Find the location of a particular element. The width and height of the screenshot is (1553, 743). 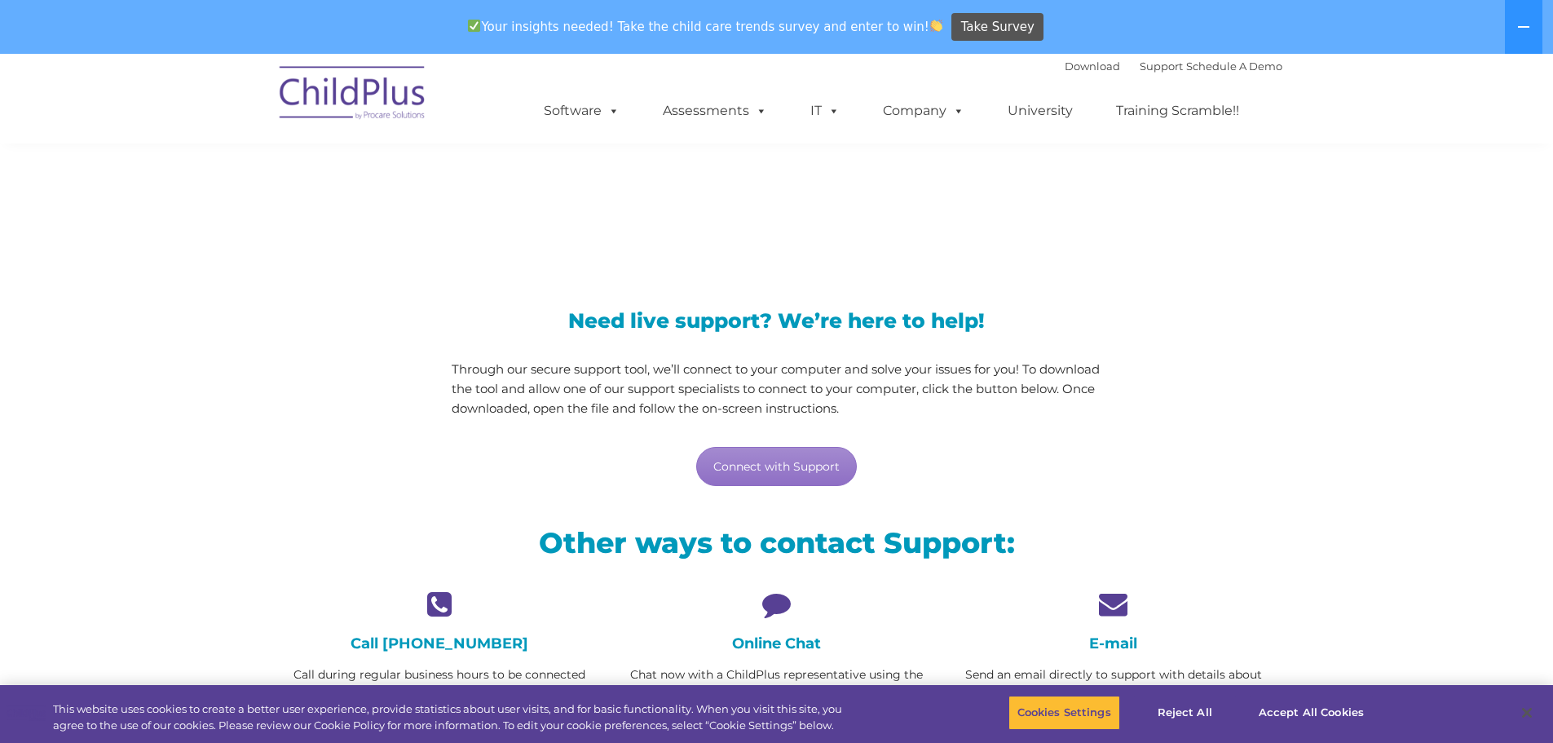

a: Support is located at coordinates (1161, 66).